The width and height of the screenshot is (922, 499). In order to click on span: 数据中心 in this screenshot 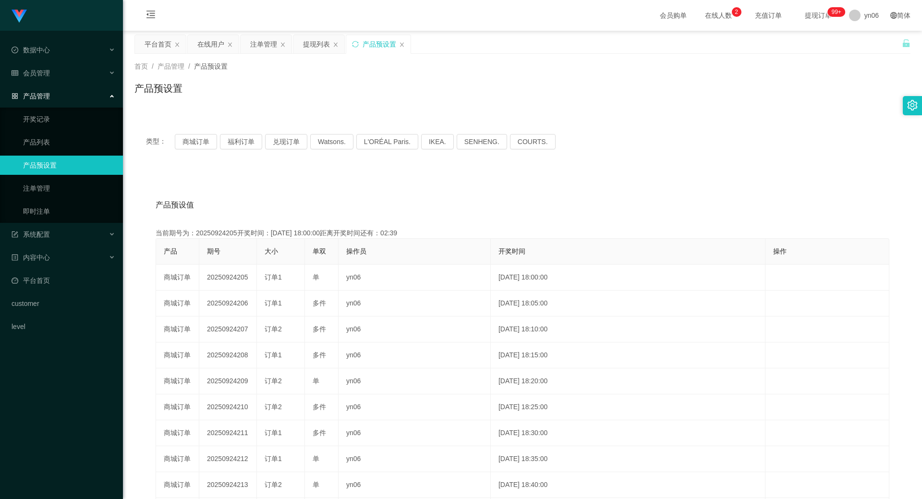, I will do `click(31, 50)`.